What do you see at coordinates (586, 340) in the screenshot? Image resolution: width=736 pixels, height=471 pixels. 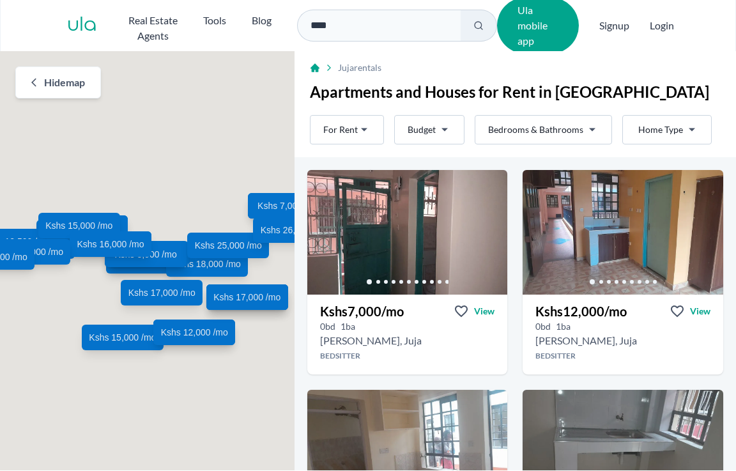 I see `h2: Bedsitter for rent in Juja - Kshs 12,000/mo -Novia Fiber, Juja, Kenya, Kiambu County county` at bounding box center [586, 340].